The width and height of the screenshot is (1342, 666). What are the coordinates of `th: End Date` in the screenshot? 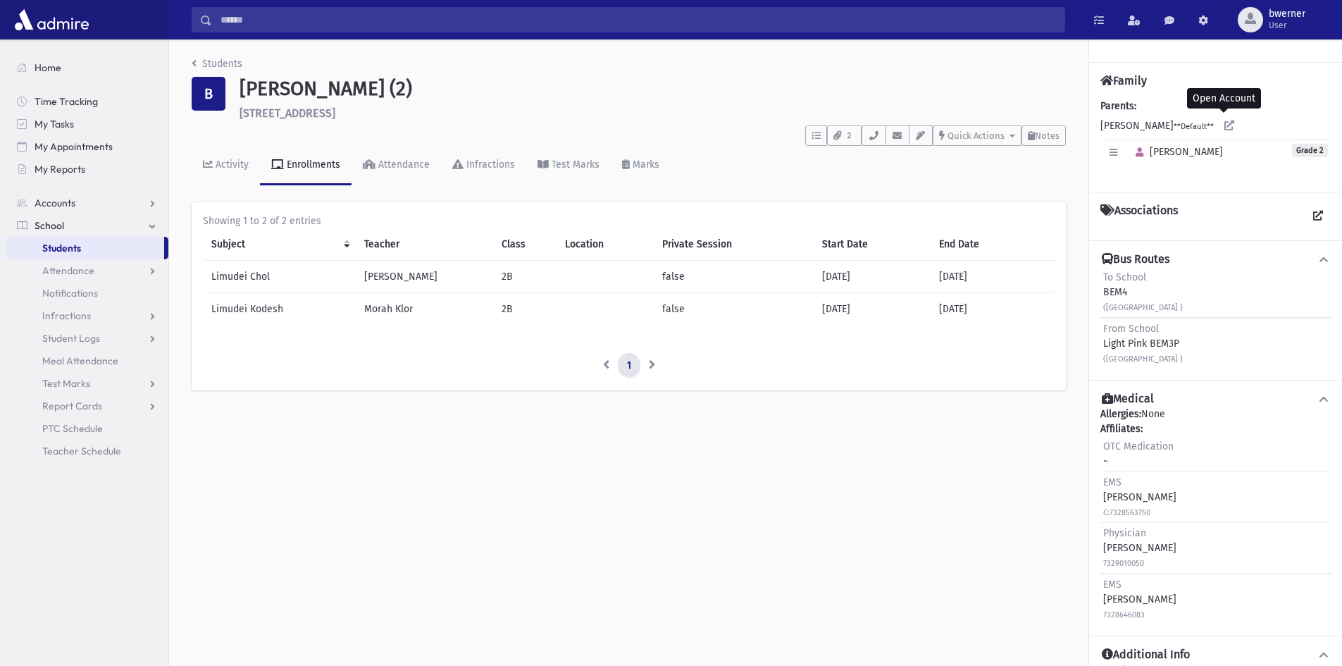 It's located at (993, 245).